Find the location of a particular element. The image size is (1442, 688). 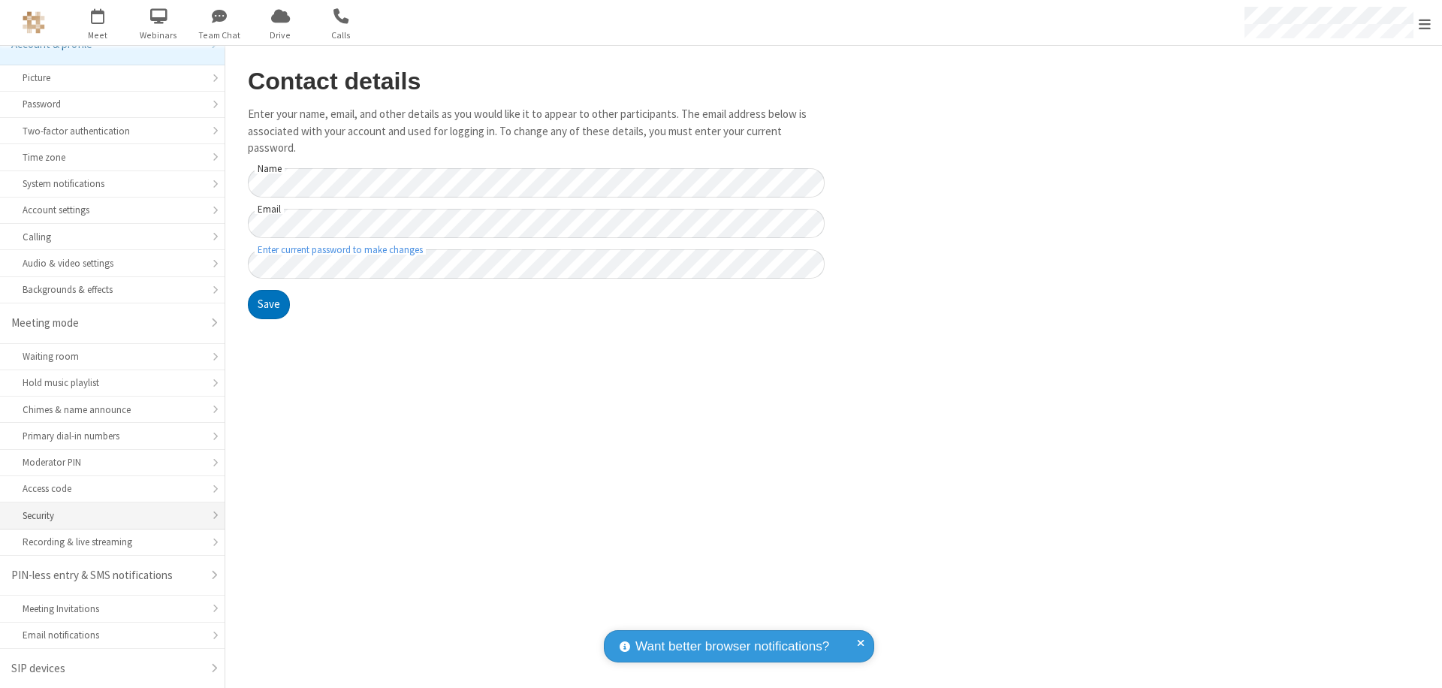

div: Account settings is located at coordinates (112, 210).